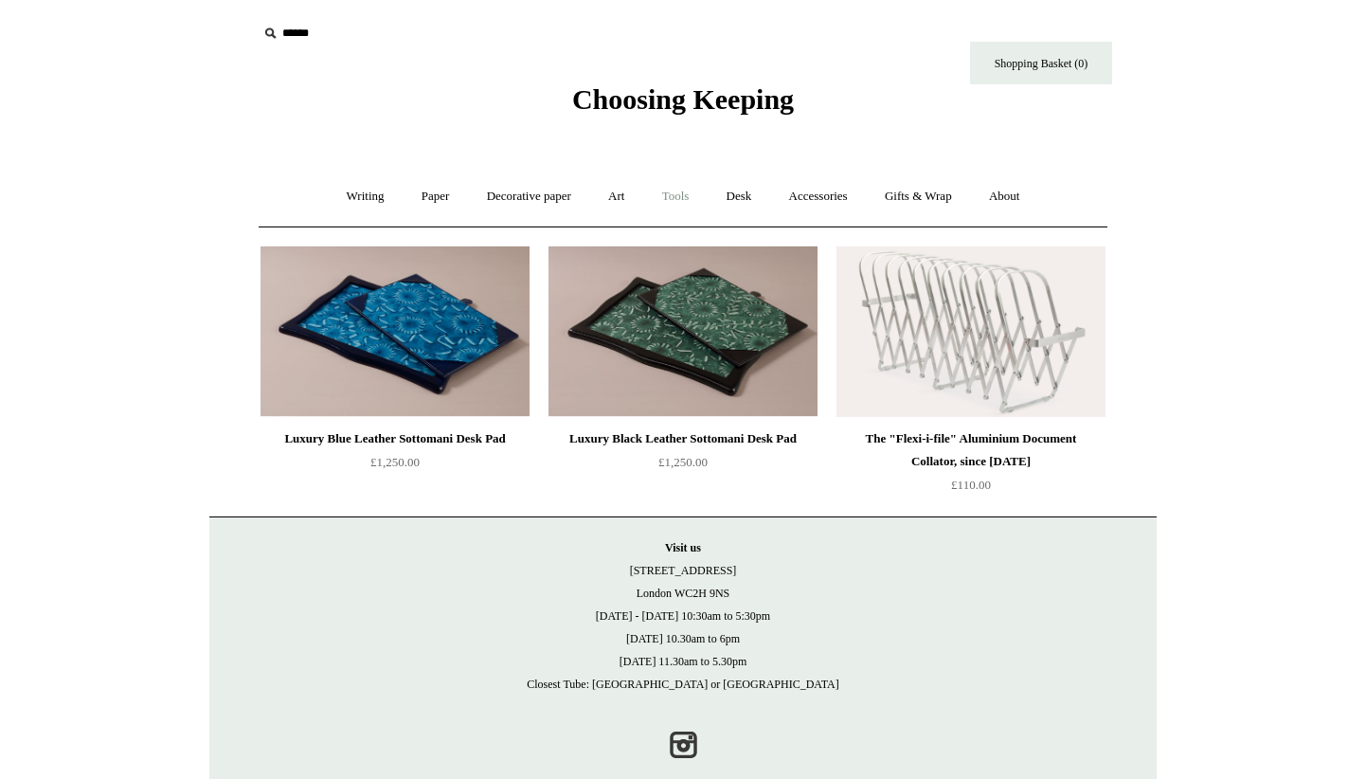 This screenshot has height=779, width=1366. Describe the element at coordinates (918, 196) in the screenshot. I see `a: Gifts & Wrap` at that location.